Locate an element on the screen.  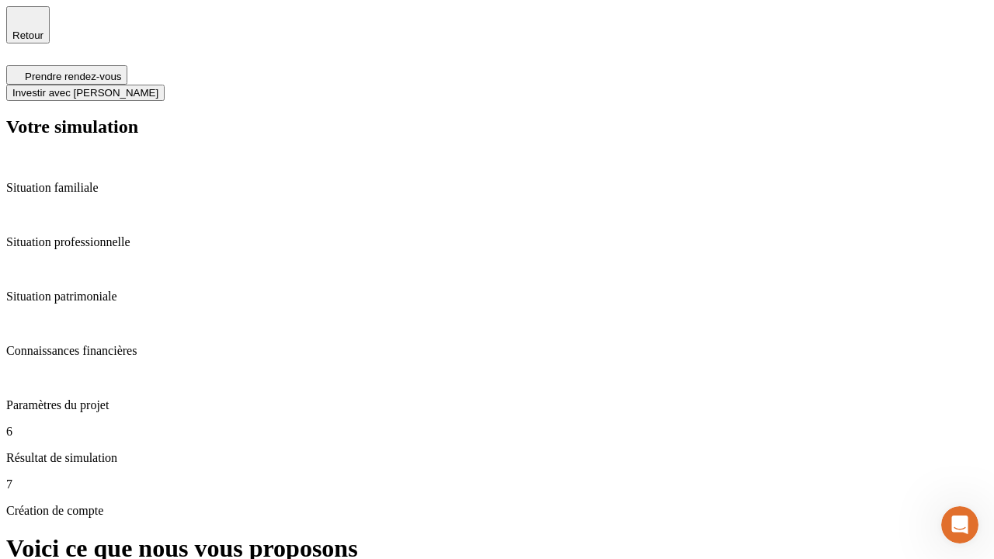
p: Résultat de simulation is located at coordinates (497, 458).